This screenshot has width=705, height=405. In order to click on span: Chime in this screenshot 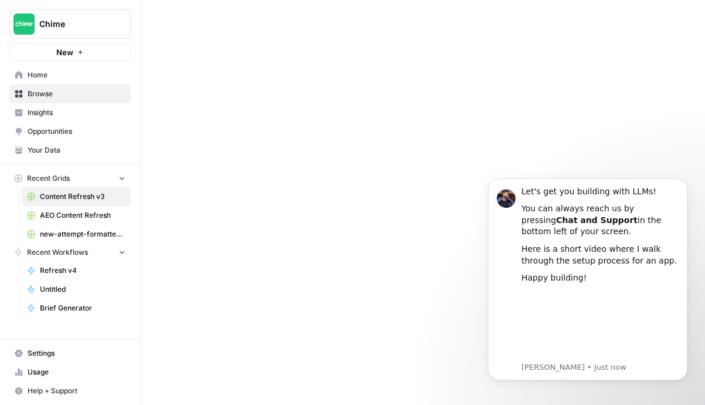, I will do `click(74, 24)`.